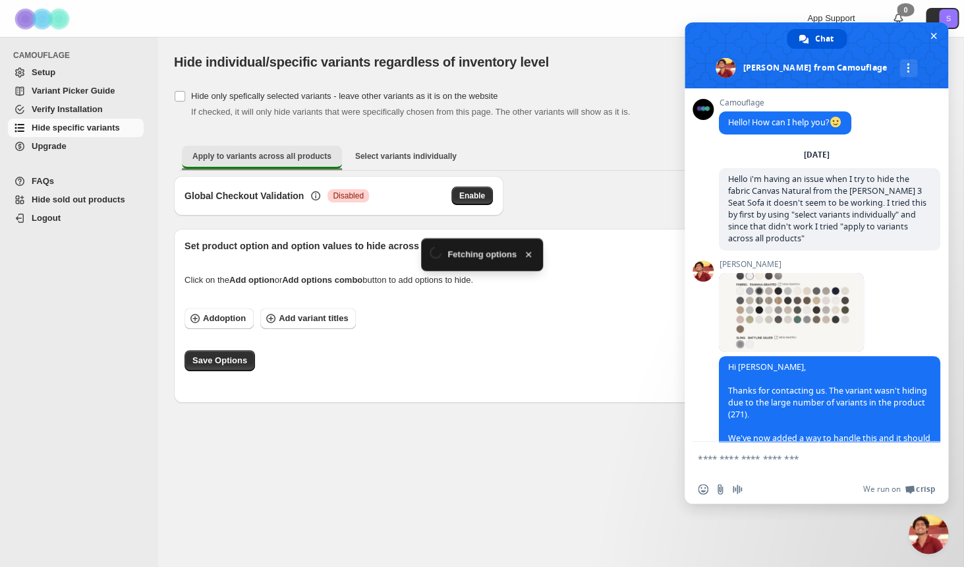 The width and height of the screenshot is (964, 567). I want to click on span: Send a file, so click(720, 489).